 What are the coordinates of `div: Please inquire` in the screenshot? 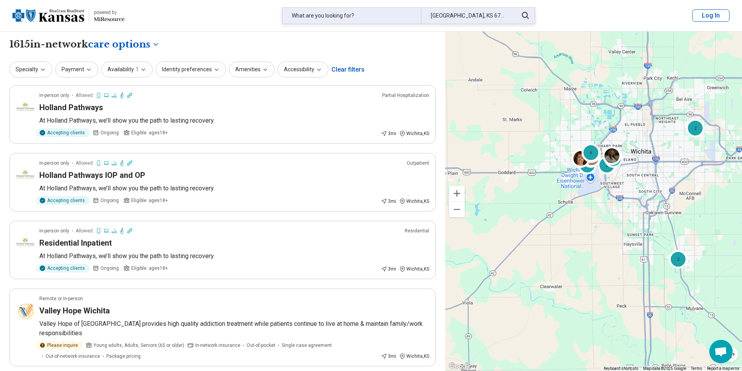 It's located at (59, 345).